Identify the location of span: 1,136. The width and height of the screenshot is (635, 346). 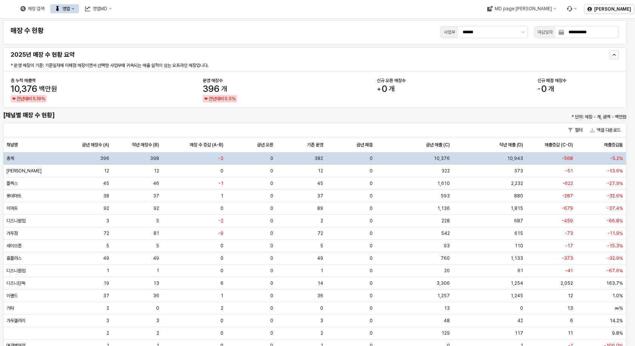
(444, 208).